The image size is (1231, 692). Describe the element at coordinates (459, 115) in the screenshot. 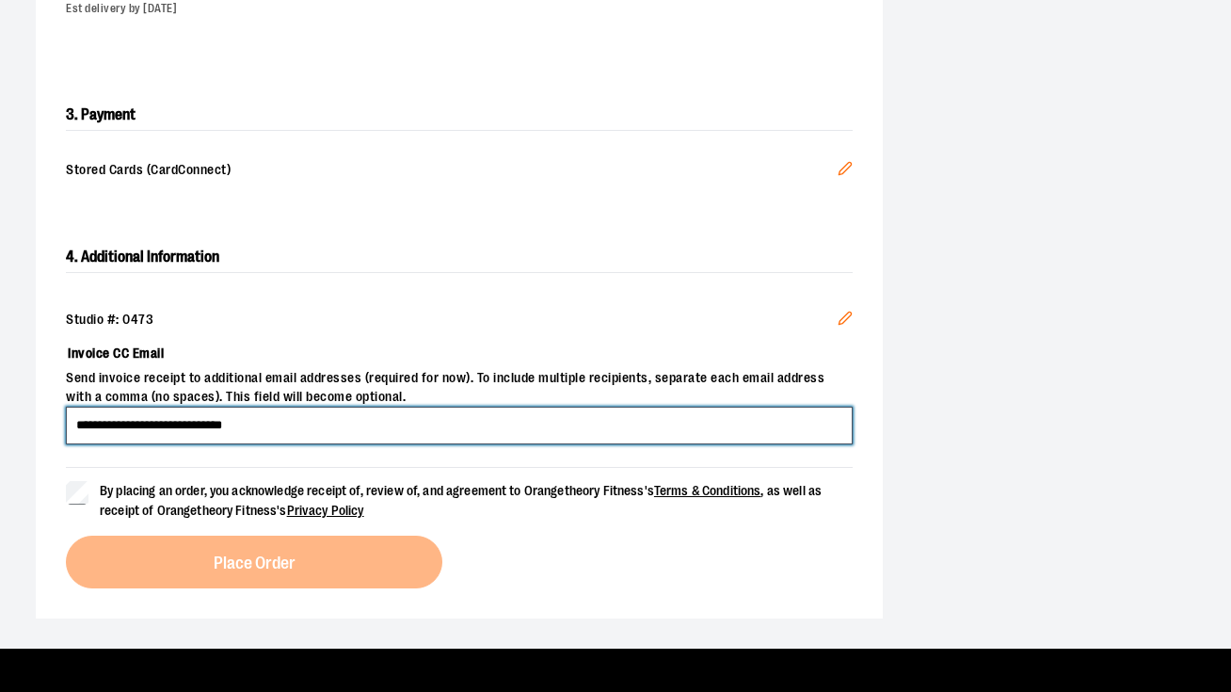

I see `h2: 3. Payment` at that location.